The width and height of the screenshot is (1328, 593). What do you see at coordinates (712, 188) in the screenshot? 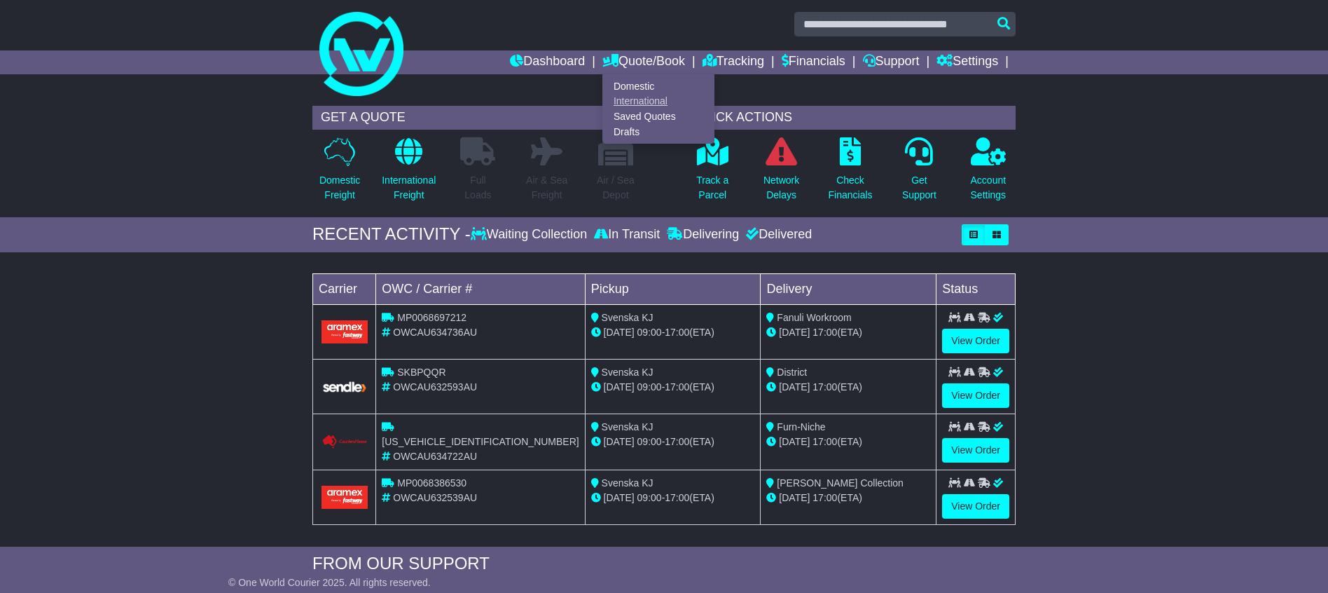
I see `p: Track a Parcel` at bounding box center [712, 188].